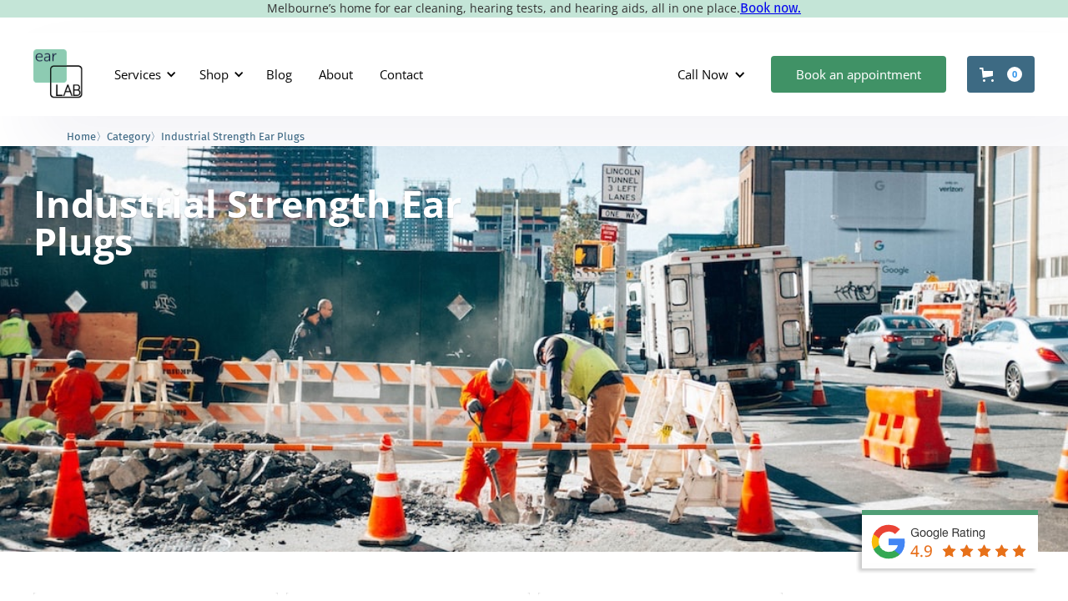 Image resolution: width=1068 pixels, height=601 pixels. I want to click on a: About, so click(335, 74).